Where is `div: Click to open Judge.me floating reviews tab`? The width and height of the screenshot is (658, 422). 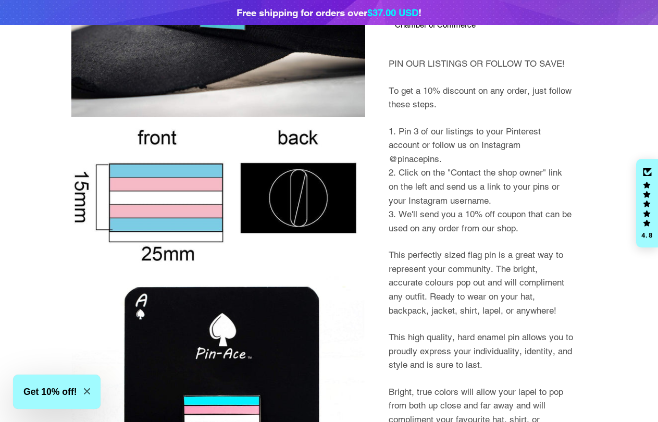 div: Click to open Judge.me floating reviews tab is located at coordinates (647, 203).